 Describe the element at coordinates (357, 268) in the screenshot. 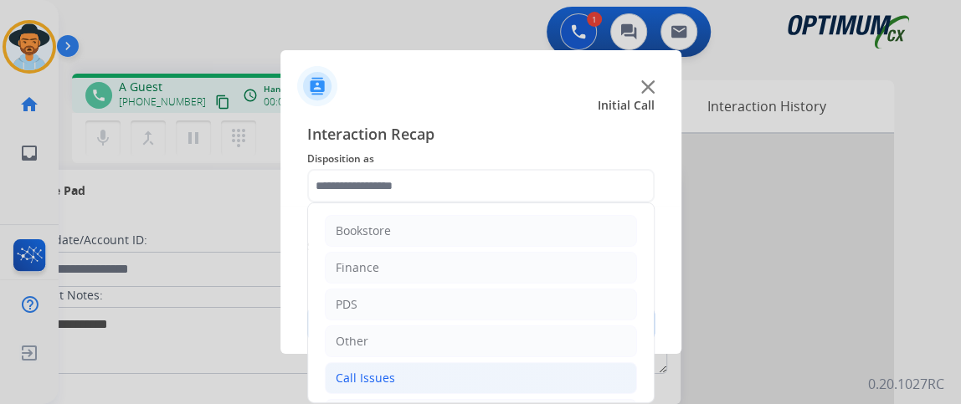

I see `div: Finance` at that location.